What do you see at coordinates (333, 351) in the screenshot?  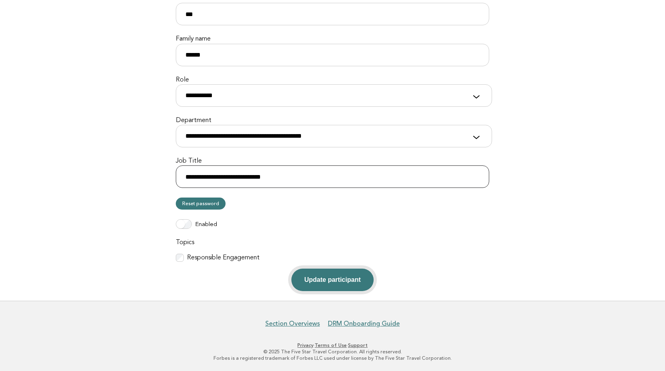 I see `p: © 2025 The Five Star Travel Corporation. All rights reserved.` at bounding box center [333, 351].